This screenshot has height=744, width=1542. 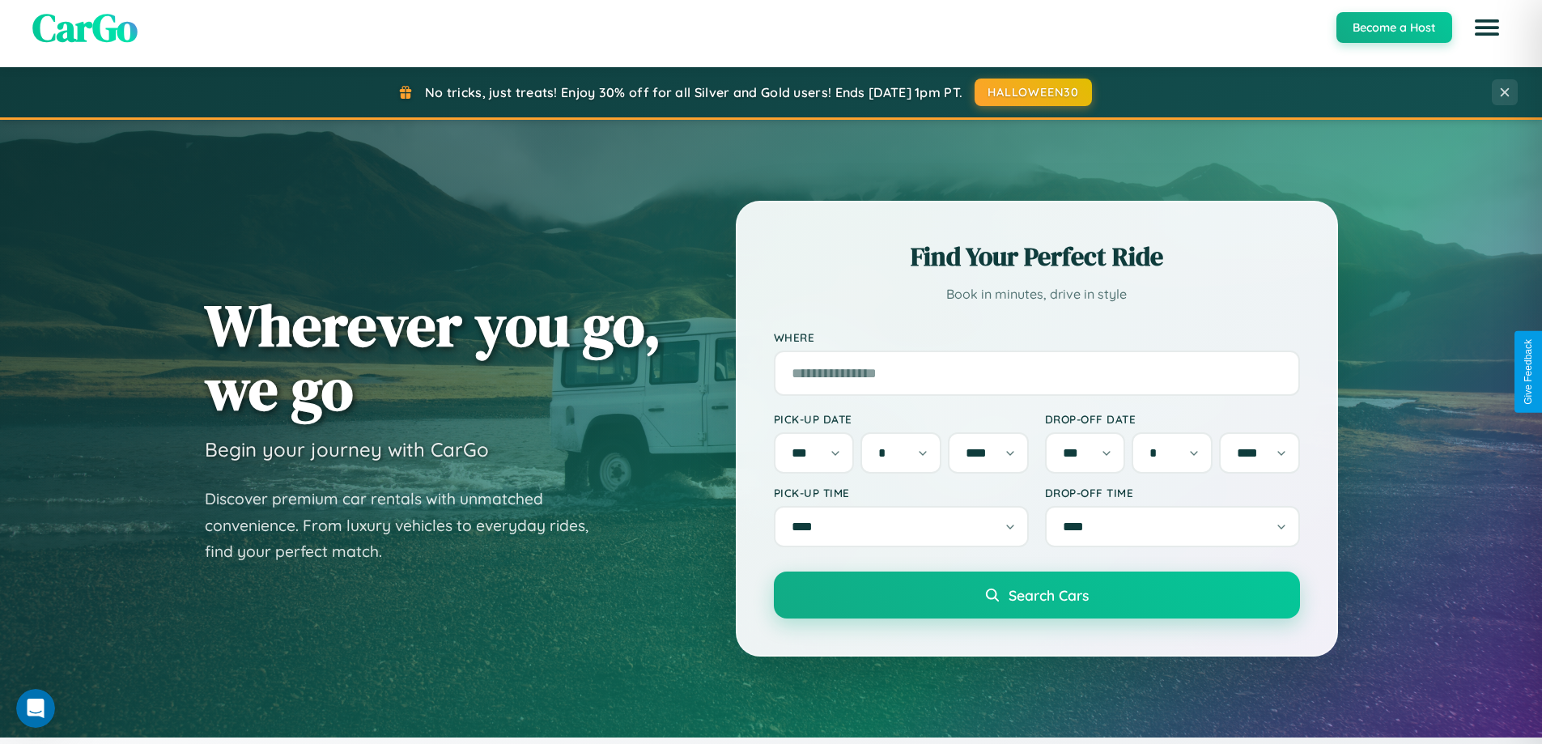 What do you see at coordinates (1172, 419) in the screenshot?
I see `label: Drop-off Date` at bounding box center [1172, 419].